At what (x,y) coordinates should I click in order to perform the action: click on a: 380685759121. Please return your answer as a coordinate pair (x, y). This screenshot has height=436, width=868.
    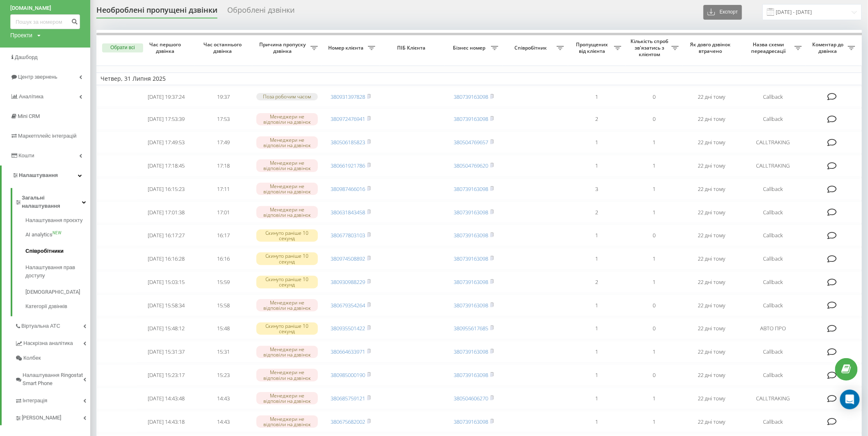
    Looking at the image, I should click on (348, 399).